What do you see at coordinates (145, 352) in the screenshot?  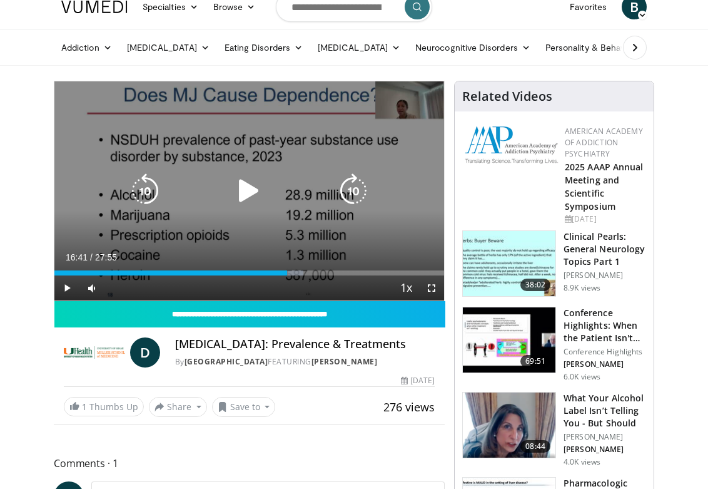 I see `a: D` at bounding box center [145, 352].